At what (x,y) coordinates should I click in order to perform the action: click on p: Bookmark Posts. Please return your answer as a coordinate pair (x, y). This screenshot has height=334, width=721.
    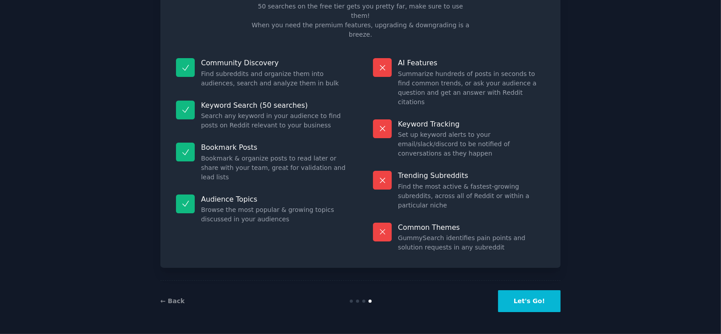
    Looking at the image, I should click on (274, 147).